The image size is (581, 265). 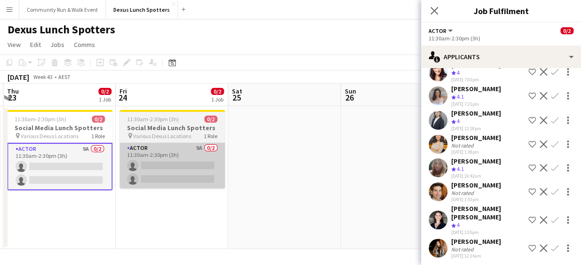 What do you see at coordinates (501, 38) in the screenshot?
I see `div: 11:30am-2:30pm (3h)` at bounding box center [501, 38].